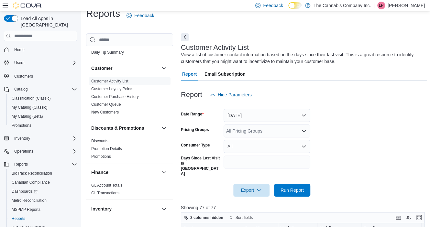 This screenshot has width=430, height=227. What do you see at coordinates (26, 209) in the screenshot?
I see `span: MSPMP Reports` at bounding box center [26, 209].